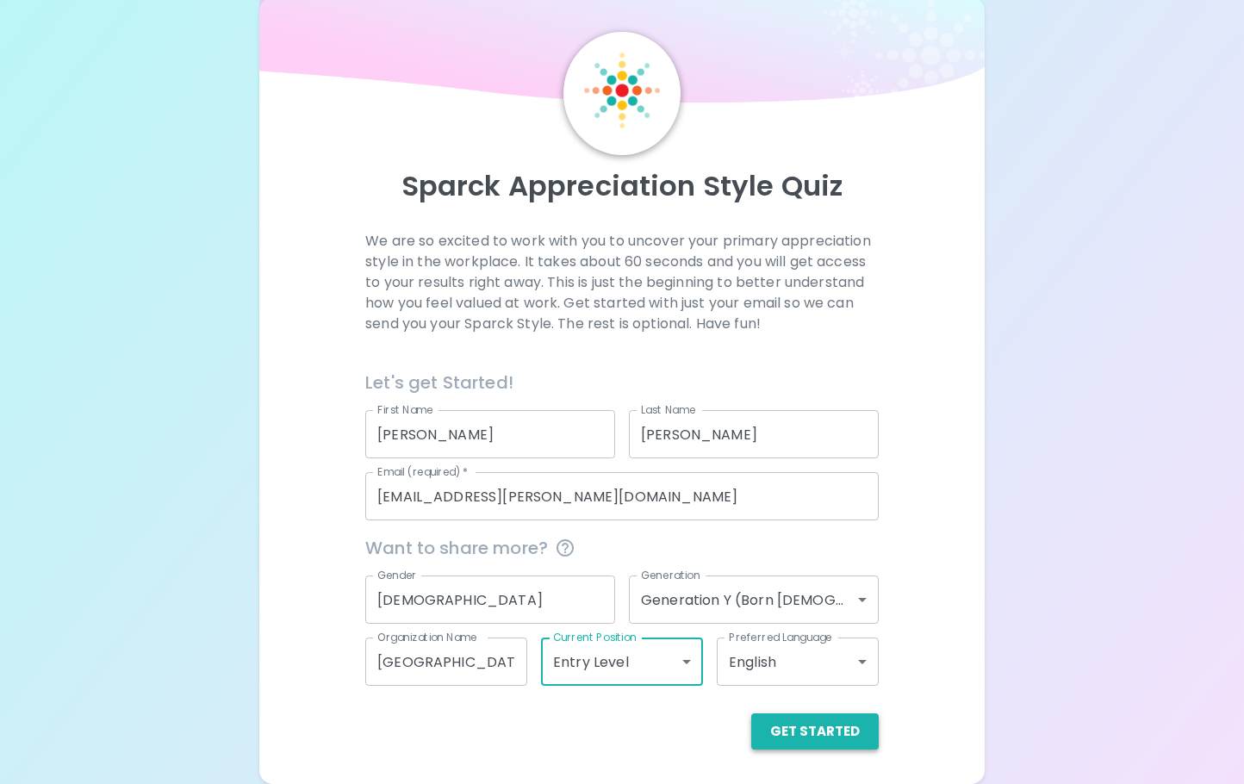 Image resolution: width=1244 pixels, height=784 pixels. What do you see at coordinates (622, 662) in the screenshot?
I see `div: Entry Level` at bounding box center [622, 662].